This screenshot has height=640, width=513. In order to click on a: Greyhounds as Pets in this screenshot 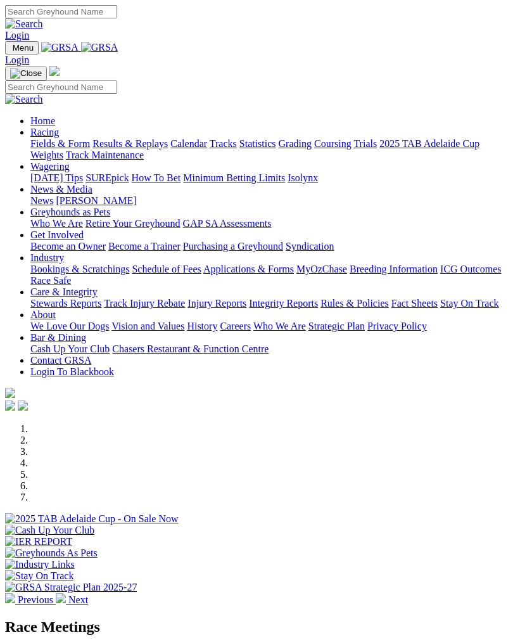, I will do `click(70, 212)`.